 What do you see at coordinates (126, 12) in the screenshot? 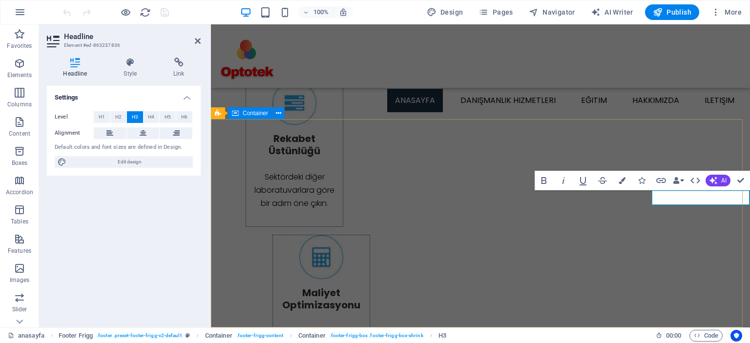
I see `button: Click here to leave preview mode and continue editing` at bounding box center [126, 12].